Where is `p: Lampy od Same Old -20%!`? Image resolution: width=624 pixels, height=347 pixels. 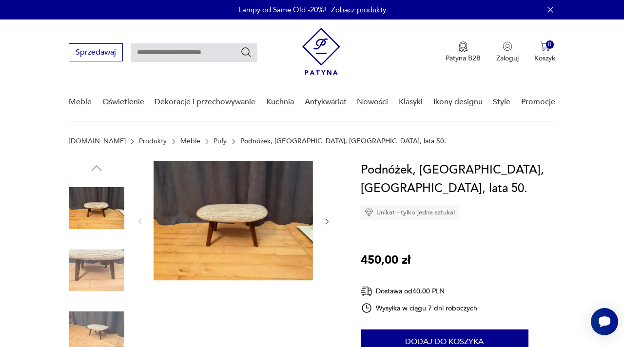
p: Lampy od Same Old -20%! is located at coordinates (282, 10).